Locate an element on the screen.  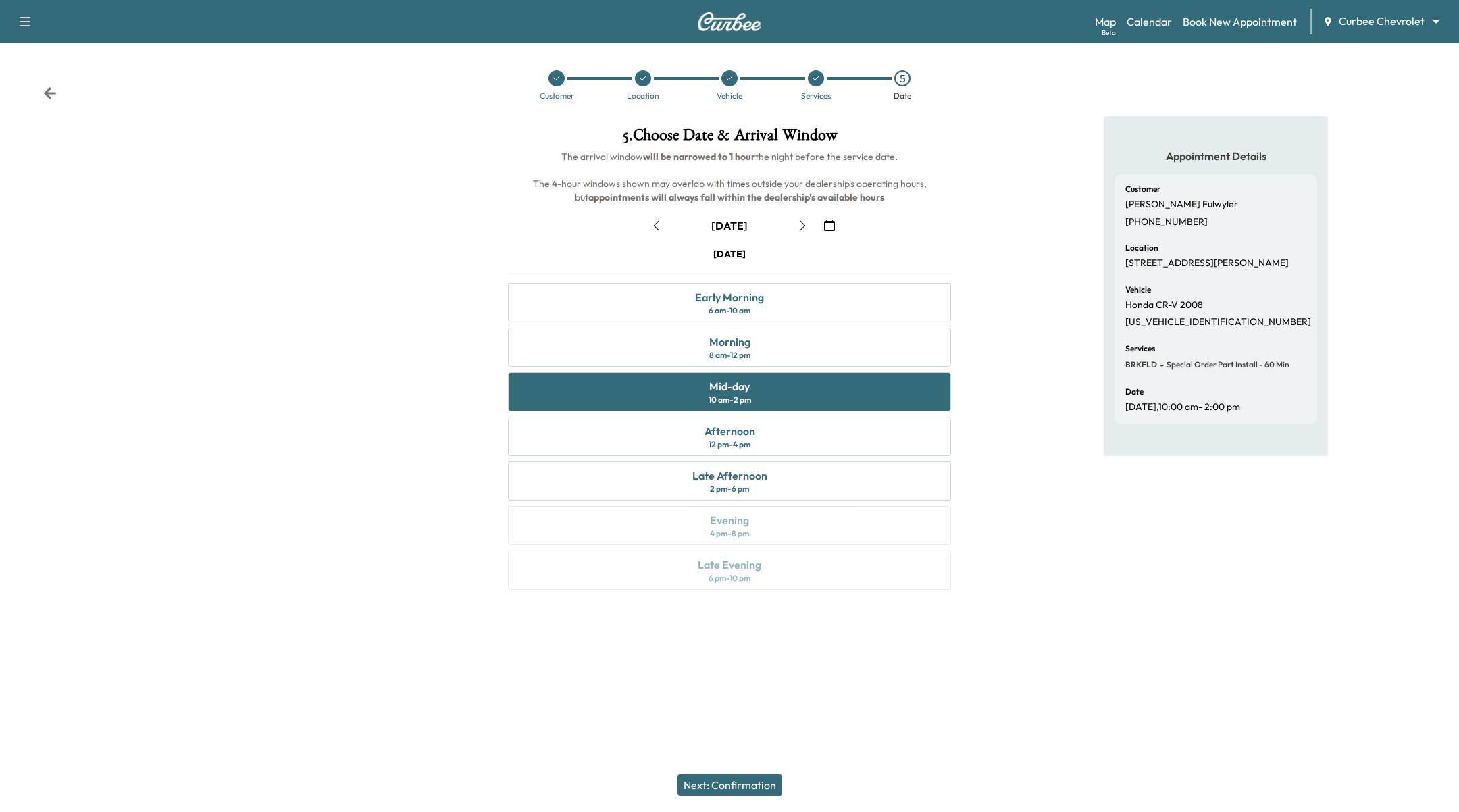
div: Services is located at coordinates (816, 96).